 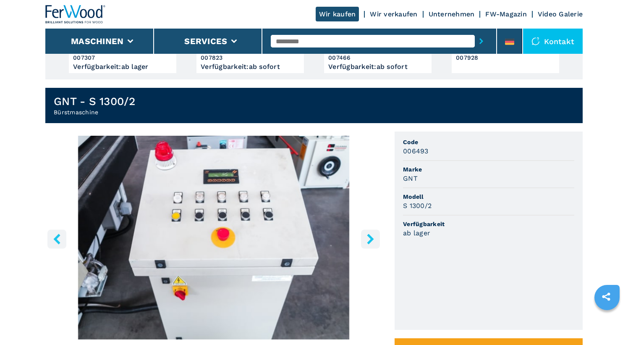 I want to click on div: Go to Slide 5, so click(x=214, y=237).